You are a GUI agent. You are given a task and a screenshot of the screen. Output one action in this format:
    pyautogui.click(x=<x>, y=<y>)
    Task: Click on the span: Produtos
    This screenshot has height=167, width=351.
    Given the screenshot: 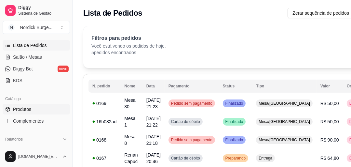 What is the action you would take?
    pyautogui.click(x=22, y=109)
    